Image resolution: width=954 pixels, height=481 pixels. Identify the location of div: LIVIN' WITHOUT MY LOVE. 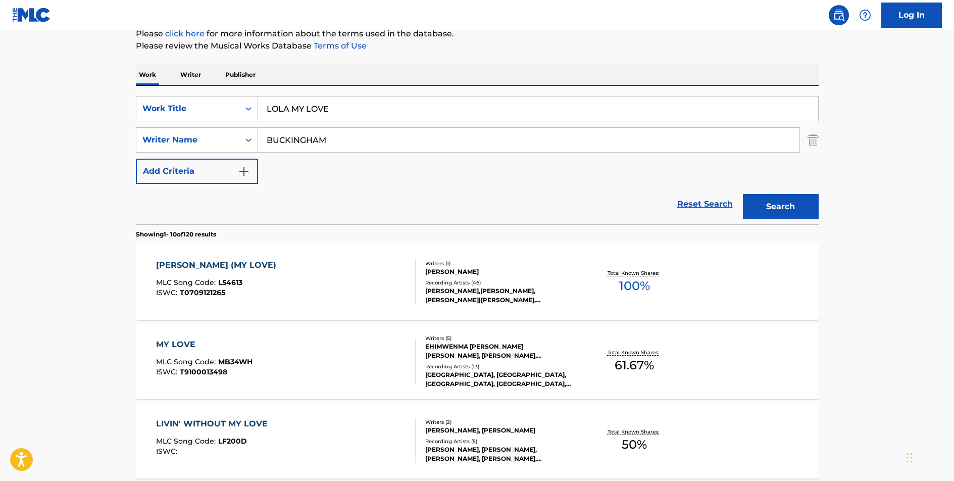
(214, 424).